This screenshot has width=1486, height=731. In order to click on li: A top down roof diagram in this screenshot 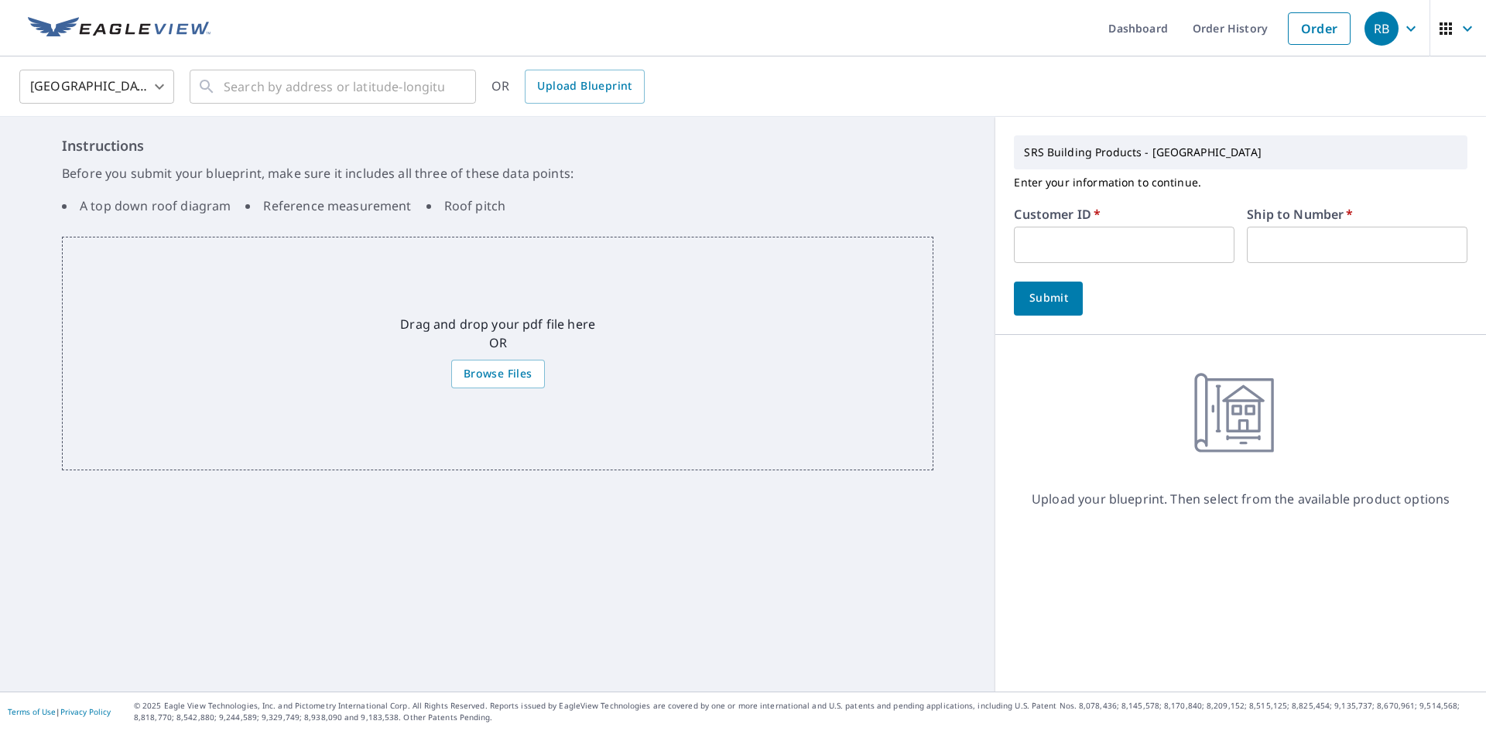, I will do `click(146, 206)`.